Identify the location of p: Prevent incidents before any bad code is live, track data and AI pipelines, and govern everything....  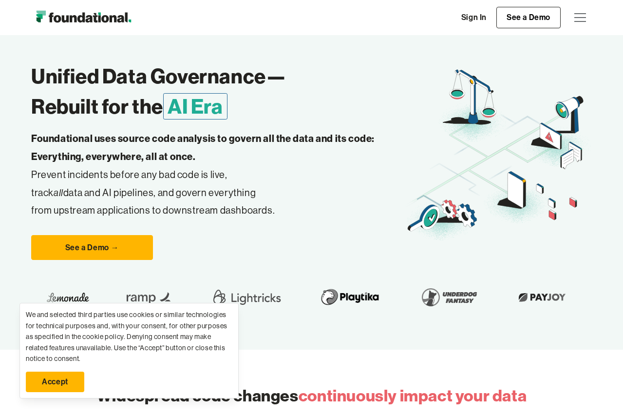
(218, 174).